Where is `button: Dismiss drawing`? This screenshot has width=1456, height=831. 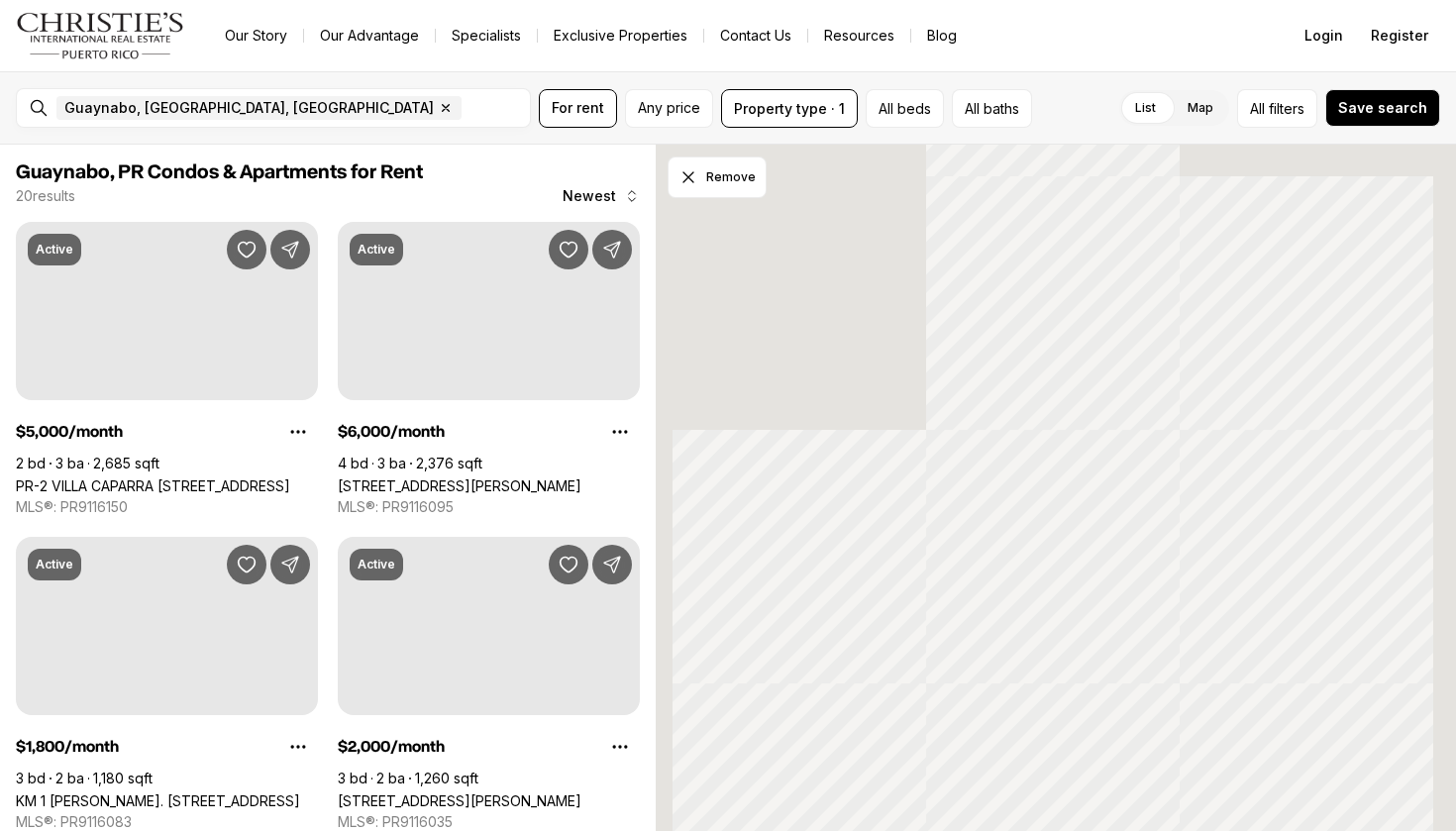
button: Dismiss drawing is located at coordinates (717, 178).